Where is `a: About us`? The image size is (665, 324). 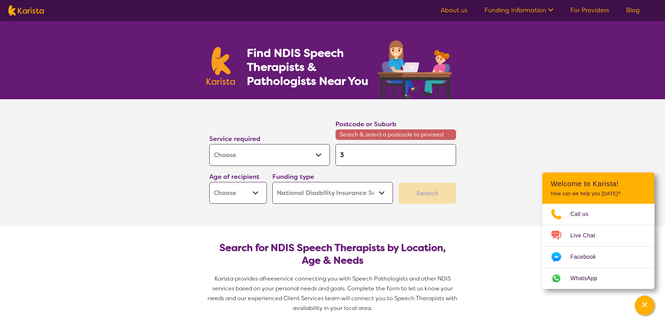 a: About us is located at coordinates (454, 10).